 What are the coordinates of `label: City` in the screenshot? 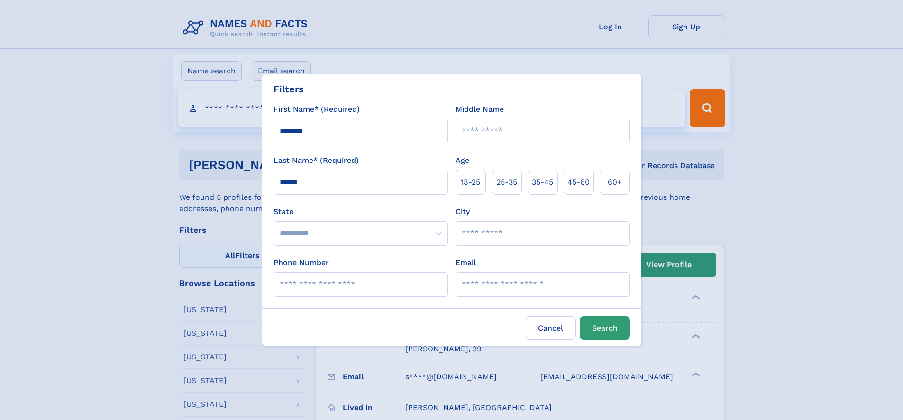 It's located at (463, 212).